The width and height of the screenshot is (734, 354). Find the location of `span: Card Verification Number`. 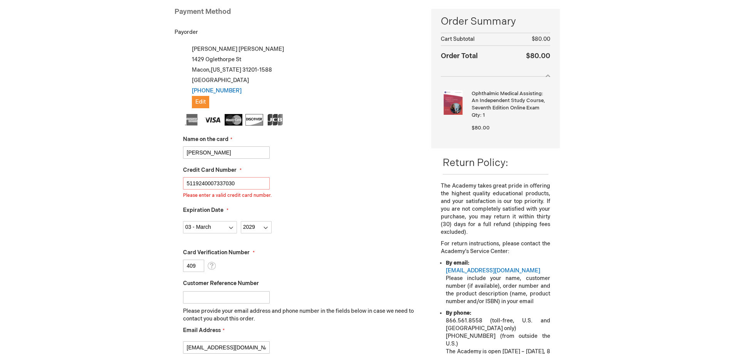

span: Card Verification Number is located at coordinates (216, 252).